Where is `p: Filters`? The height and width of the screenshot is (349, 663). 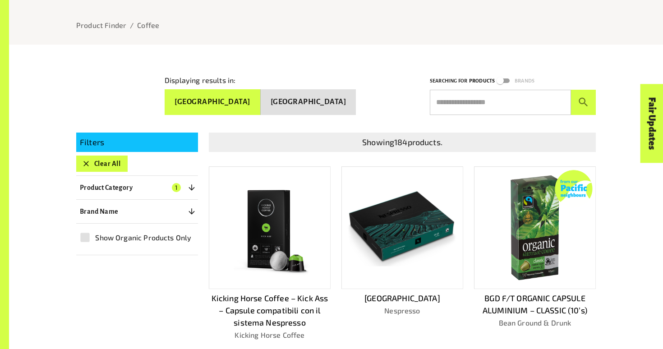 p: Filters is located at coordinates (137, 142).